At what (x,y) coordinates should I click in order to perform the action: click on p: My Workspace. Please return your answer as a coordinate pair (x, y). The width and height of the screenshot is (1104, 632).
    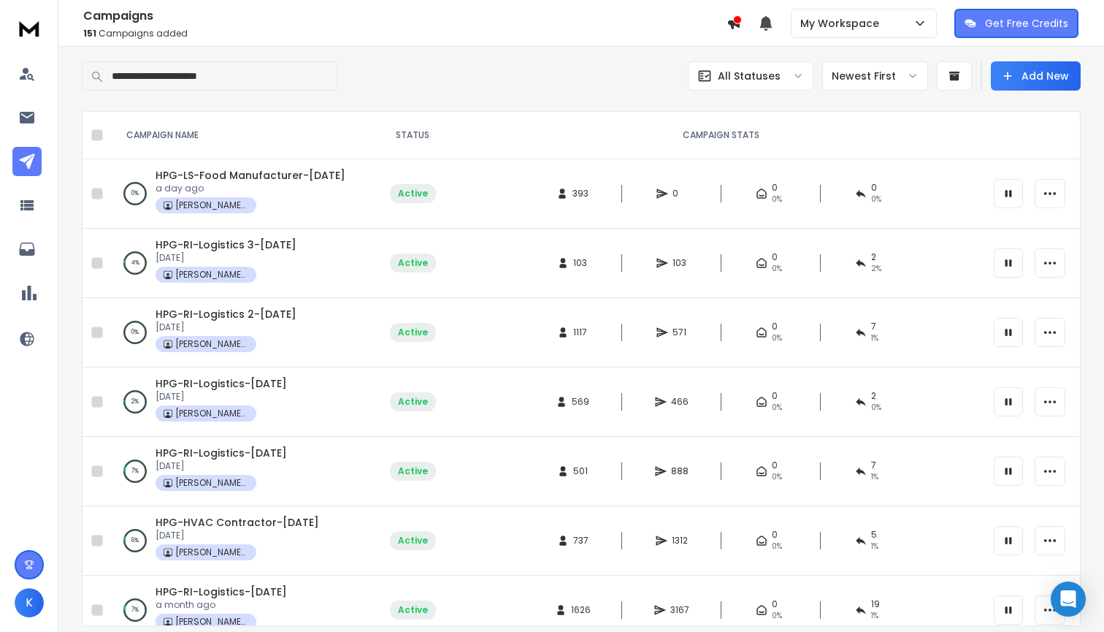
    Looking at the image, I should click on (843, 23).